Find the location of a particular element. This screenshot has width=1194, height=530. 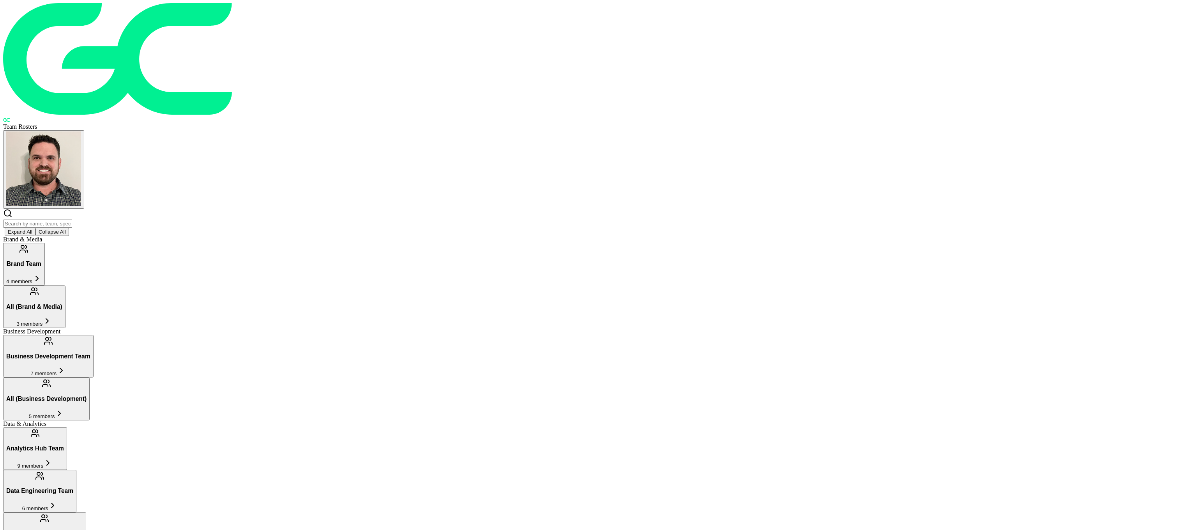

span: 4 members is located at coordinates (19, 281).